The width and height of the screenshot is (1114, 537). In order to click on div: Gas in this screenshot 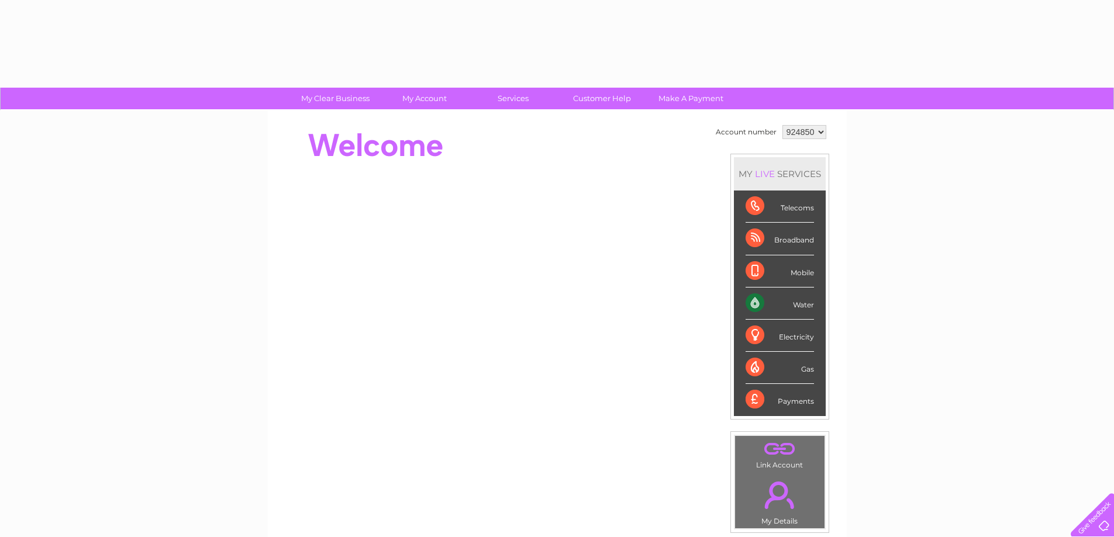, I will do `click(779, 368)`.